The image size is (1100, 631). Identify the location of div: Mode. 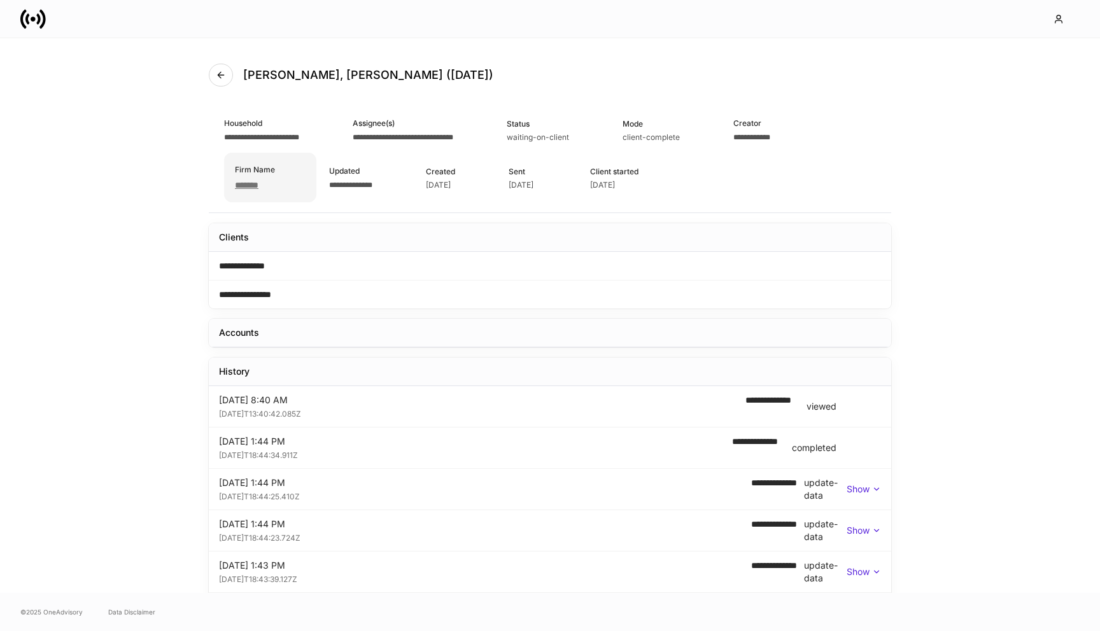
(651, 123).